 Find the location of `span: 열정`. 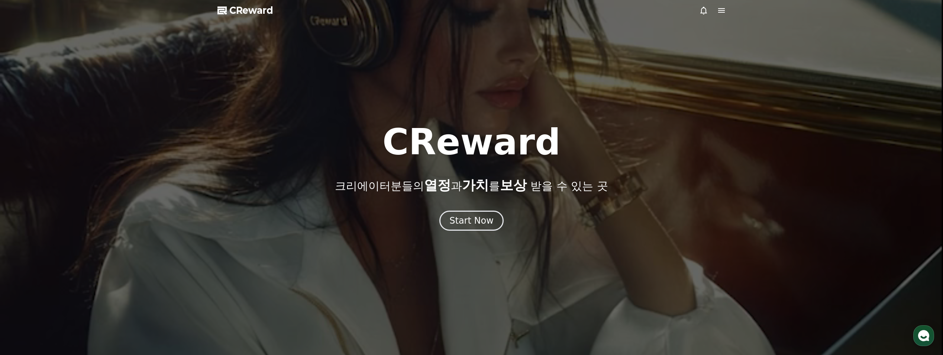

span: 열정 is located at coordinates (438, 185).